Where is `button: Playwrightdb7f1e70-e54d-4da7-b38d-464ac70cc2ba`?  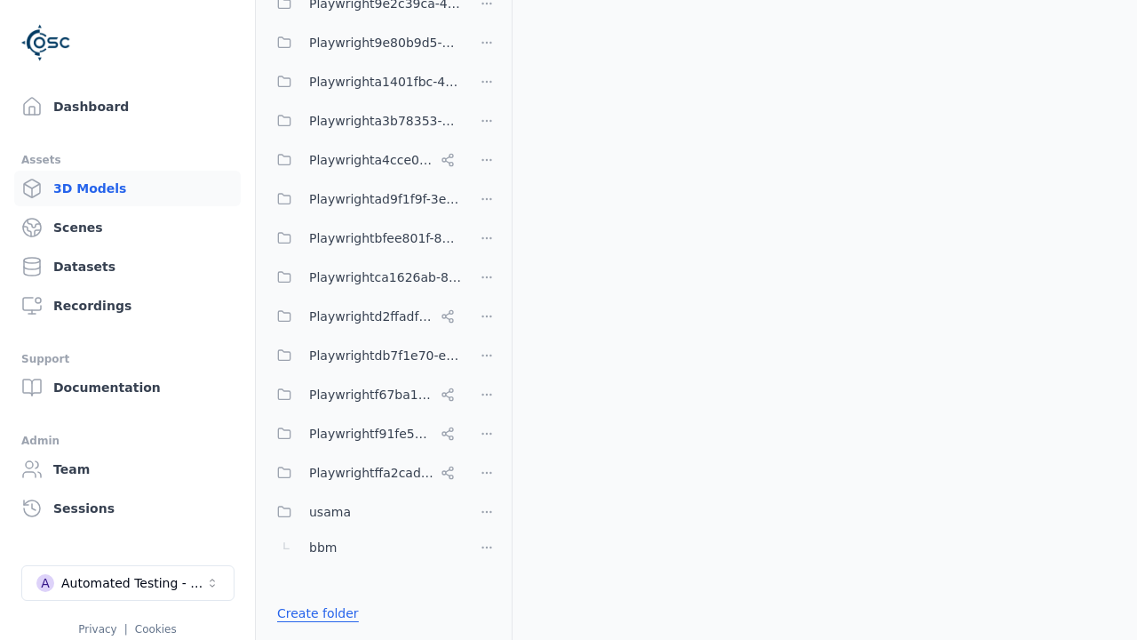 button: Playwrightdb7f1e70-e54d-4da7-b38d-464ac70cc2ba is located at coordinates (364, 355).